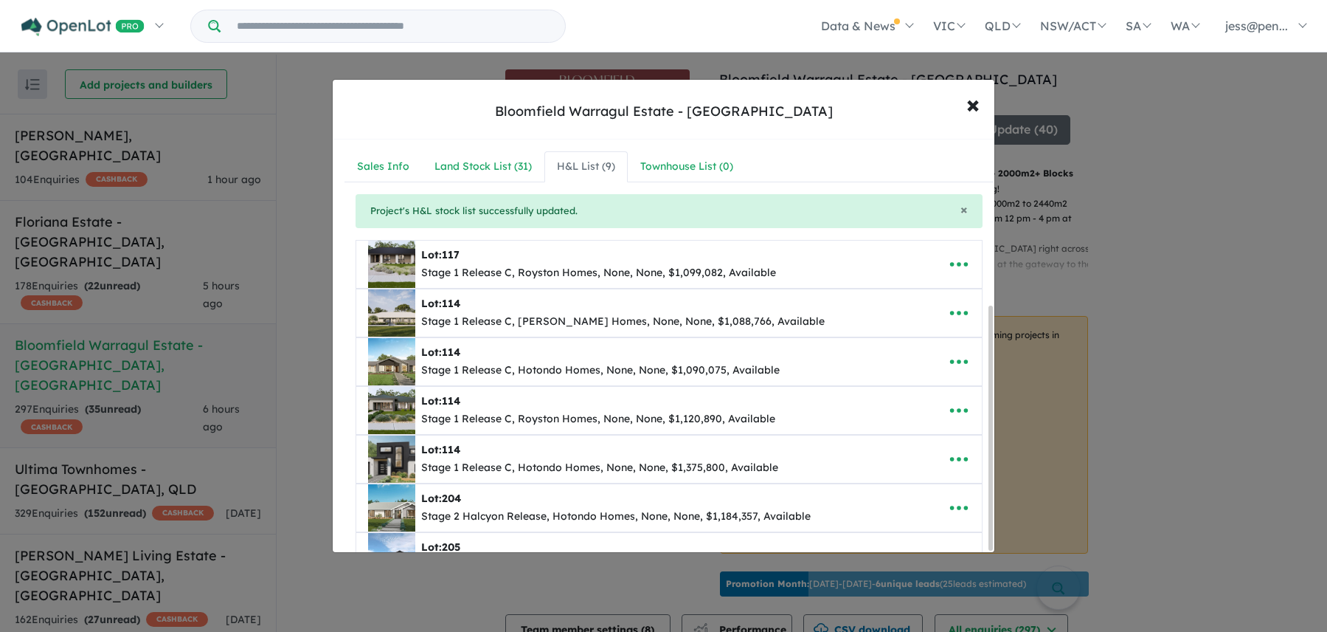 The height and width of the screenshot is (632, 1327). What do you see at coordinates (483, 167) in the screenshot?
I see `div: Land Stock List ( 31 )` at bounding box center [483, 167].